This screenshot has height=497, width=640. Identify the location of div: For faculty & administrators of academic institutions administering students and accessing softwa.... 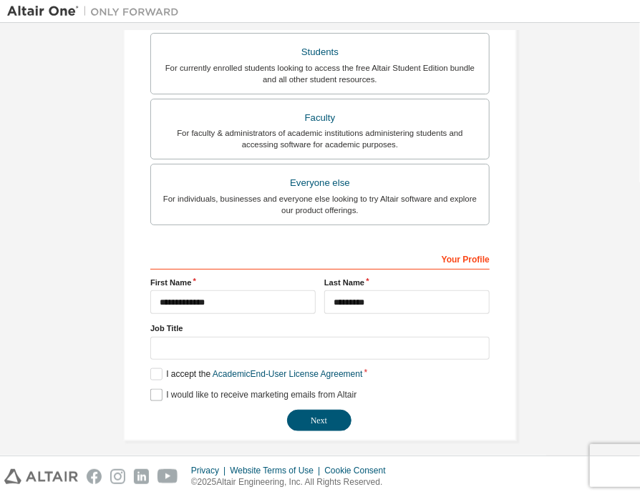
(320, 139).